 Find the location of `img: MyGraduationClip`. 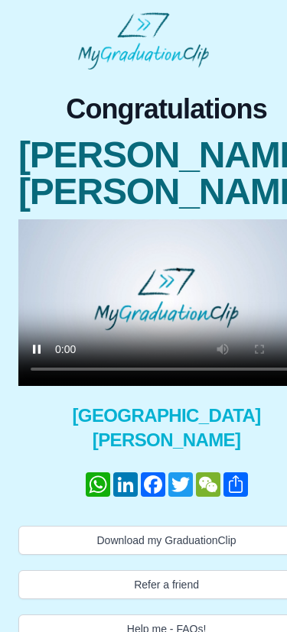

img: MyGraduationClip is located at coordinates (144, 41).